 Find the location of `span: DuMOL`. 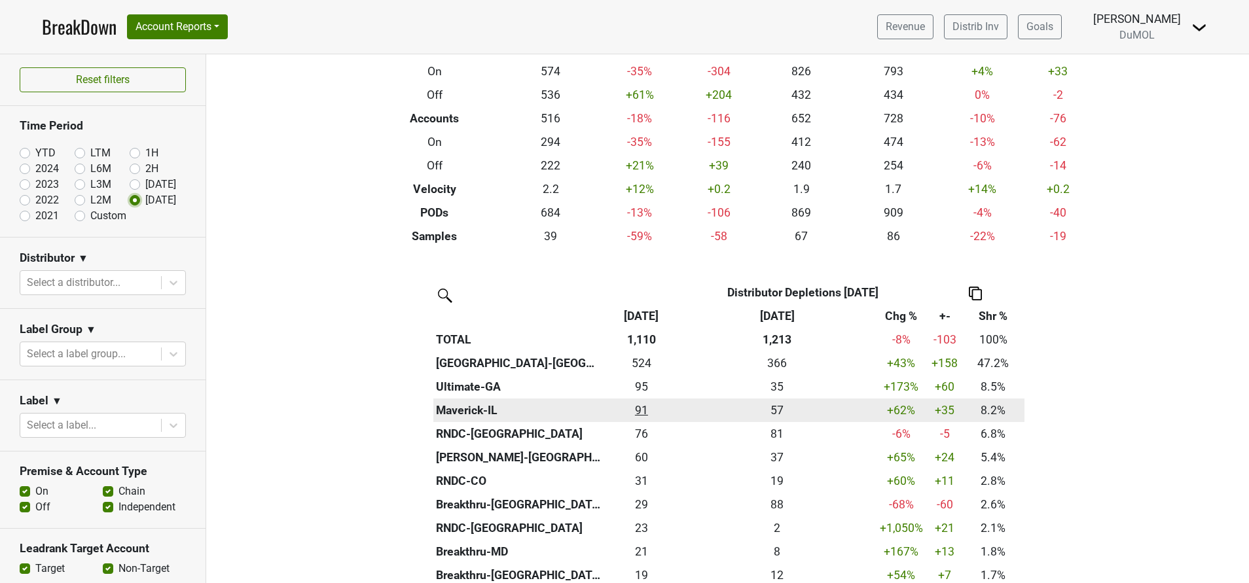

span: DuMOL is located at coordinates (1137, 35).